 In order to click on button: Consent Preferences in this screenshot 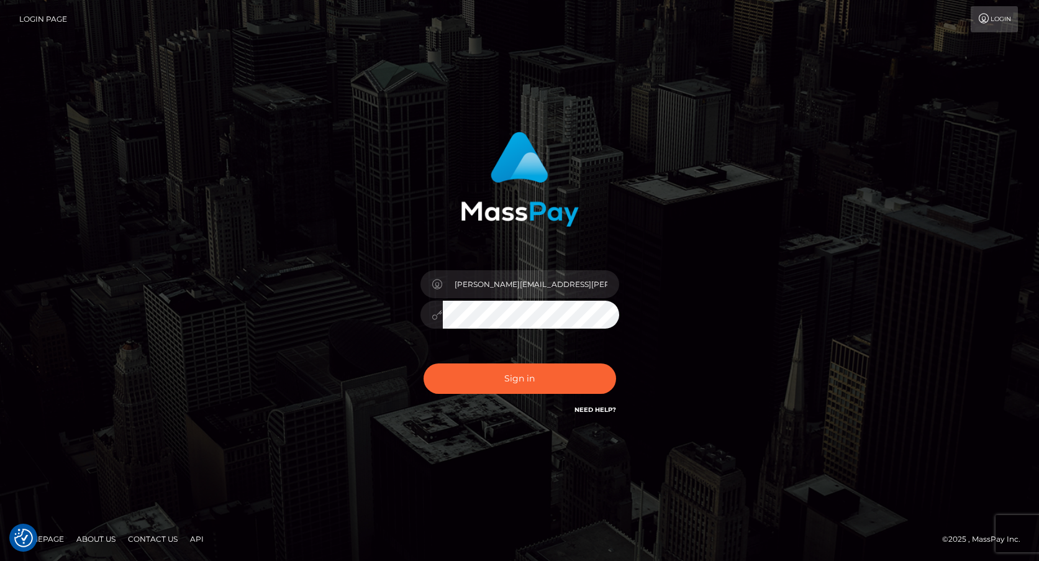, I will do `click(24, 538)`.